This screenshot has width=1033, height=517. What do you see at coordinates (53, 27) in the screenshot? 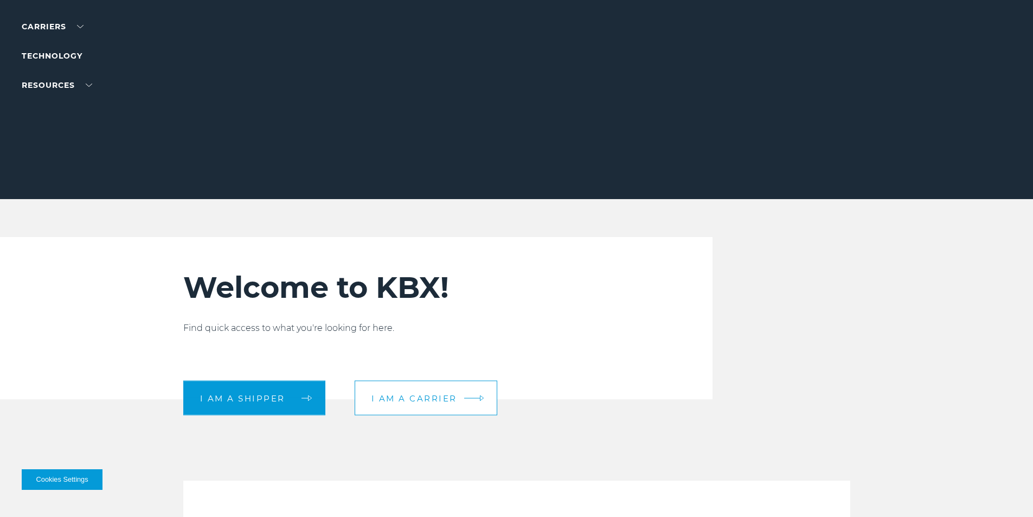
I see `a: Carriers` at bounding box center [53, 27].